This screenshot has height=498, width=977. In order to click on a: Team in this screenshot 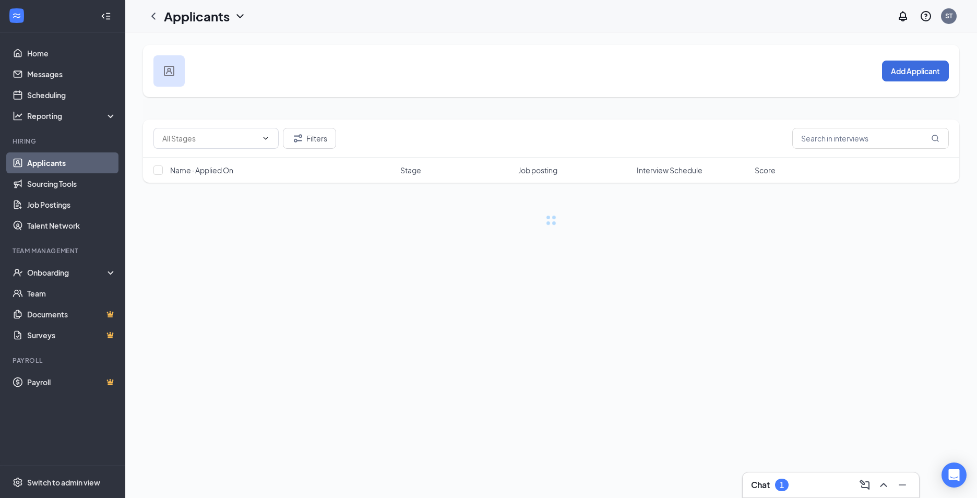, I will do `click(72, 293)`.